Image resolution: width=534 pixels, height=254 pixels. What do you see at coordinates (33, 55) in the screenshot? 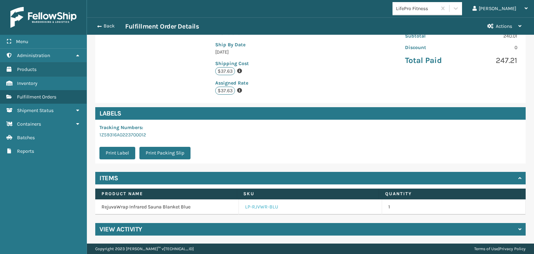
I see `span: Administration` at bounding box center [33, 55].